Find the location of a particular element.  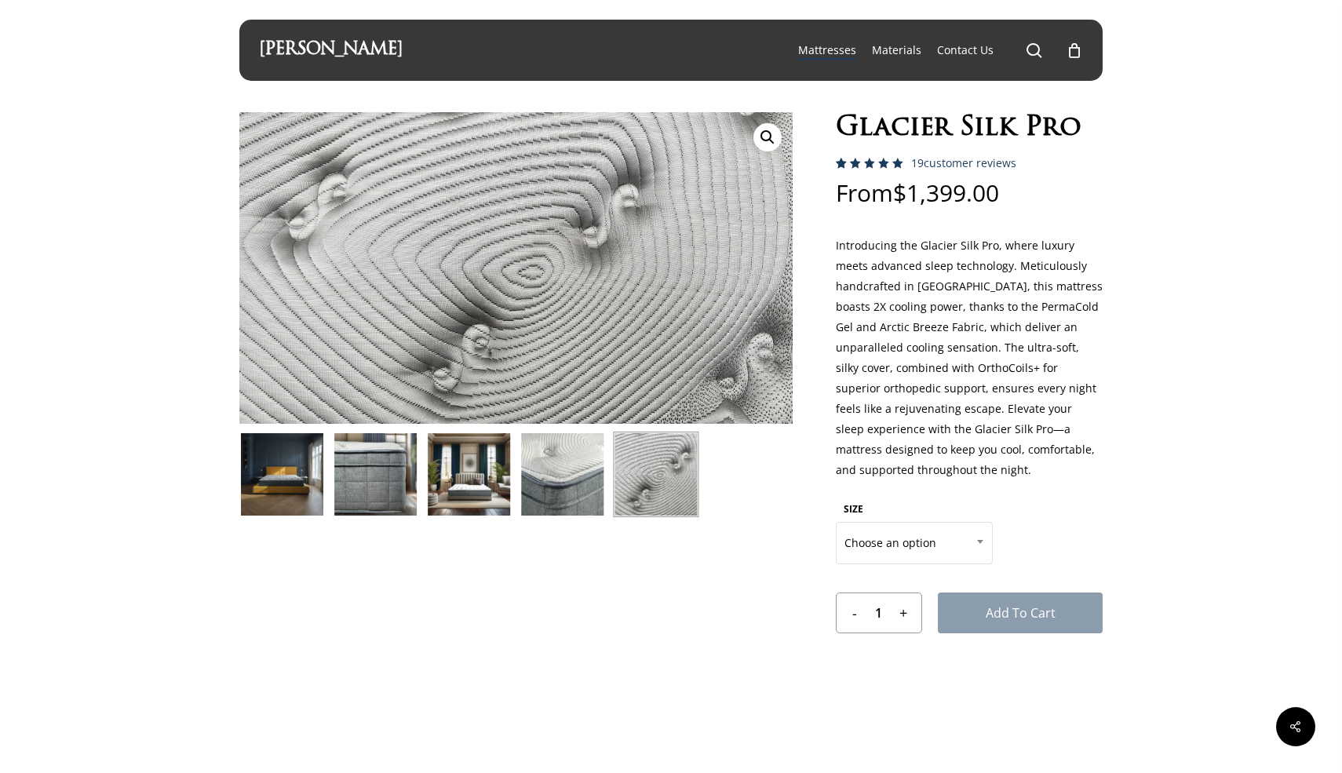

span: 18 is located at coordinates (844, 170).